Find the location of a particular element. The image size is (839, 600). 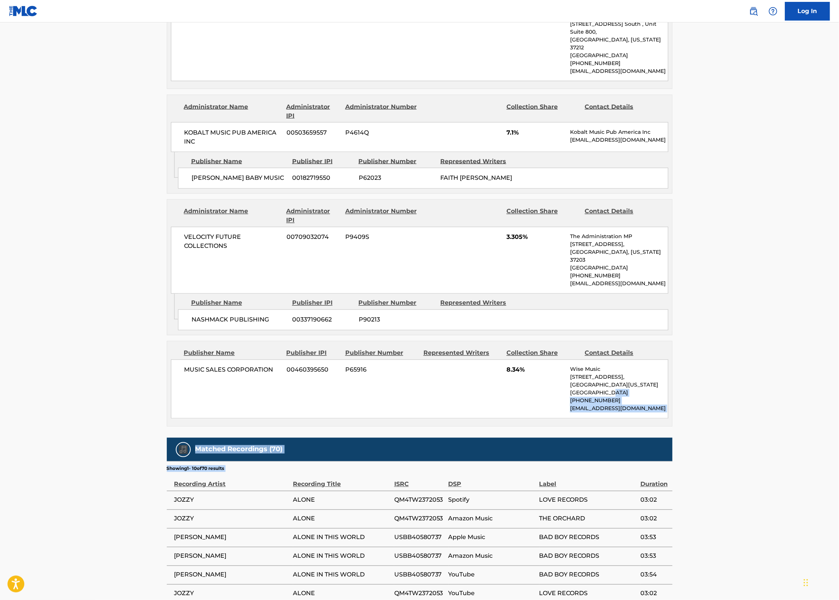

span: NASHMACK PUBLISHING is located at coordinates (239, 320).